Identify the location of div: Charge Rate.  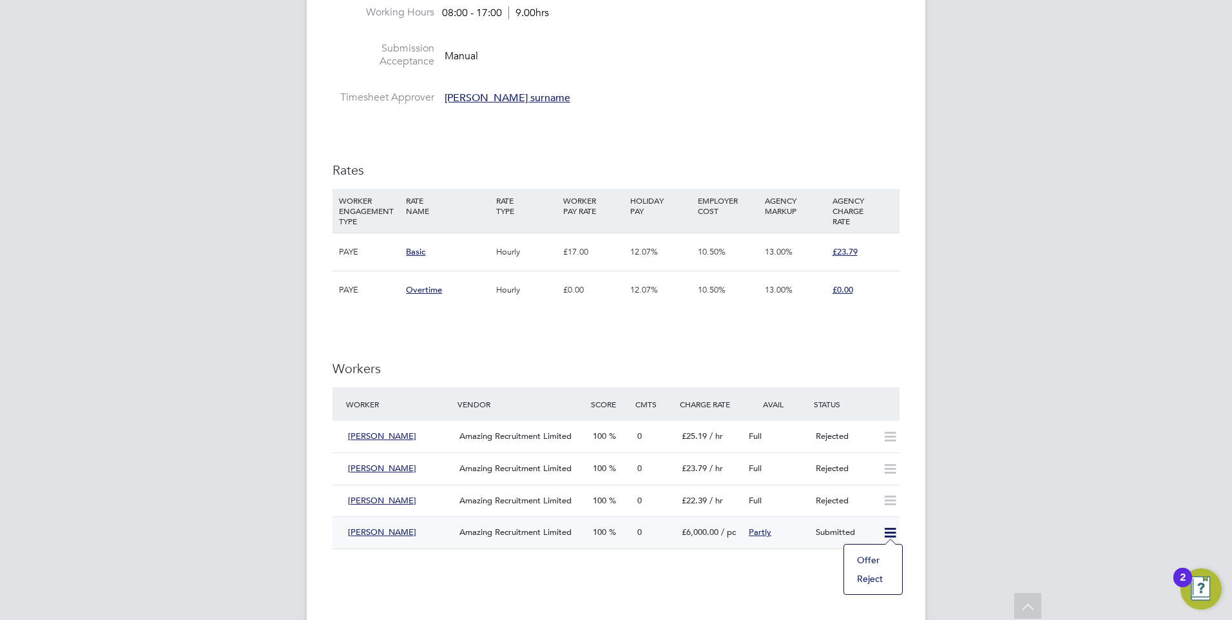
(710, 404).